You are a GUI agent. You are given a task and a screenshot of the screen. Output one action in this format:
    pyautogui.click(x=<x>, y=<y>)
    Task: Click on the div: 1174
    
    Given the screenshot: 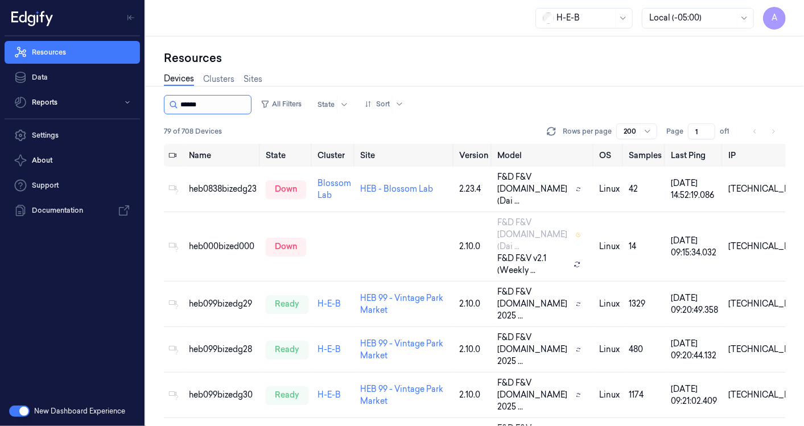 What is the action you would take?
    pyautogui.click(x=646, y=395)
    